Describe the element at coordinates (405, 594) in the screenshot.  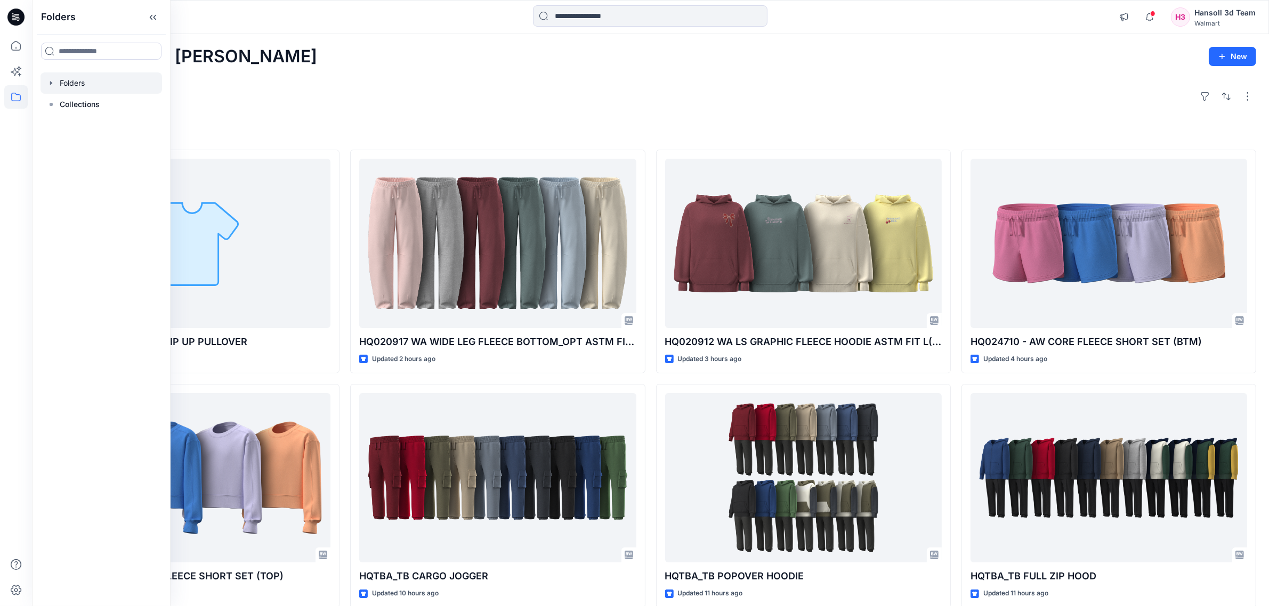
I see `p: Updated 10 hours ago` at that location.